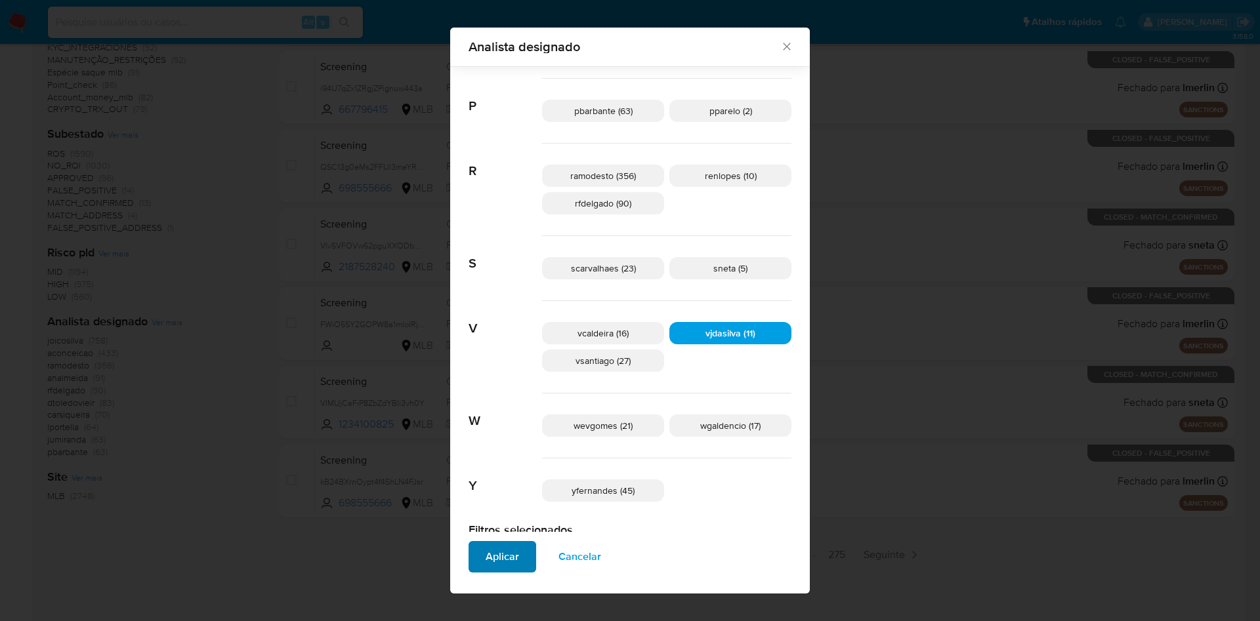 This screenshot has width=1260, height=621. I want to click on span: pparelo (2), so click(730, 111).